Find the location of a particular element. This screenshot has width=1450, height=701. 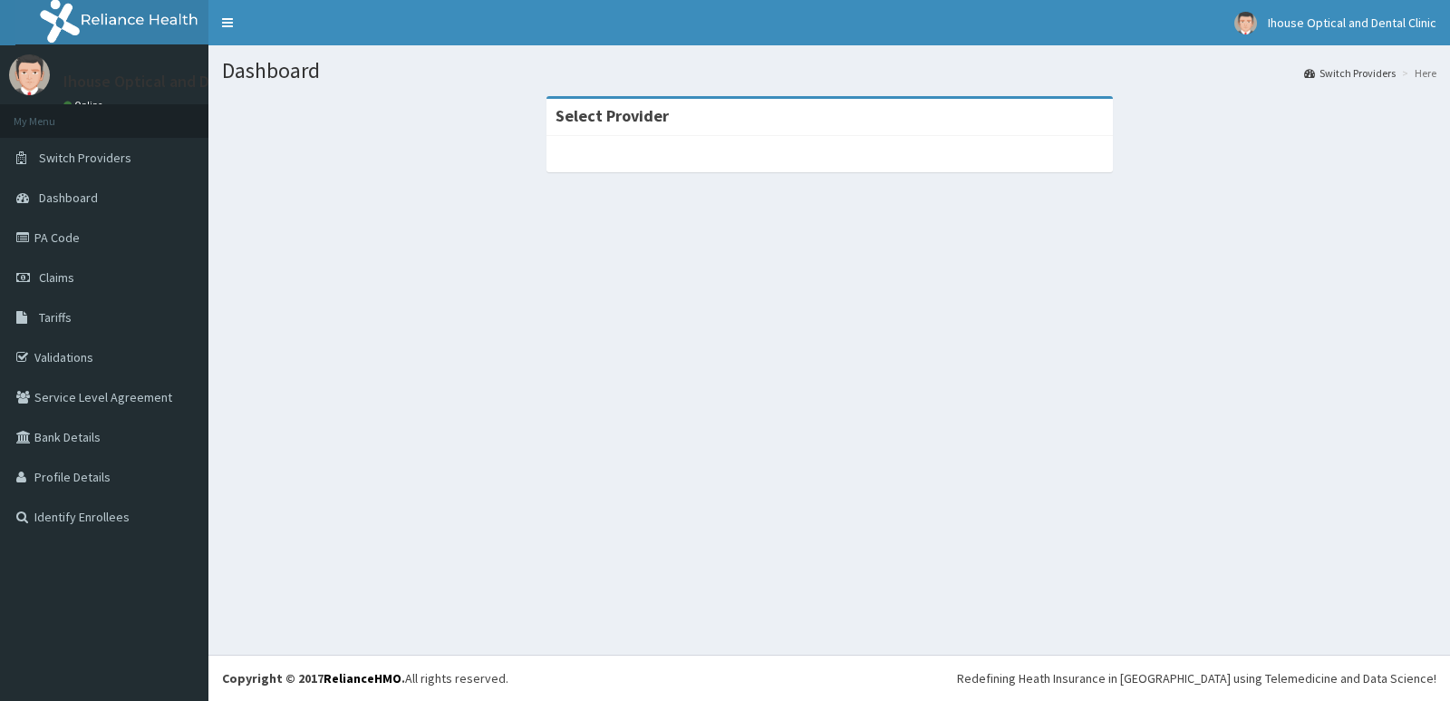

a: RelianceHMO is located at coordinates (363, 678).